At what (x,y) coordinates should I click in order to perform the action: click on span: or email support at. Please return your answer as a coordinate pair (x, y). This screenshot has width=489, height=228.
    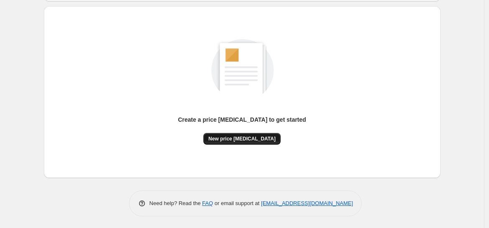
    Looking at the image, I should click on (237, 203).